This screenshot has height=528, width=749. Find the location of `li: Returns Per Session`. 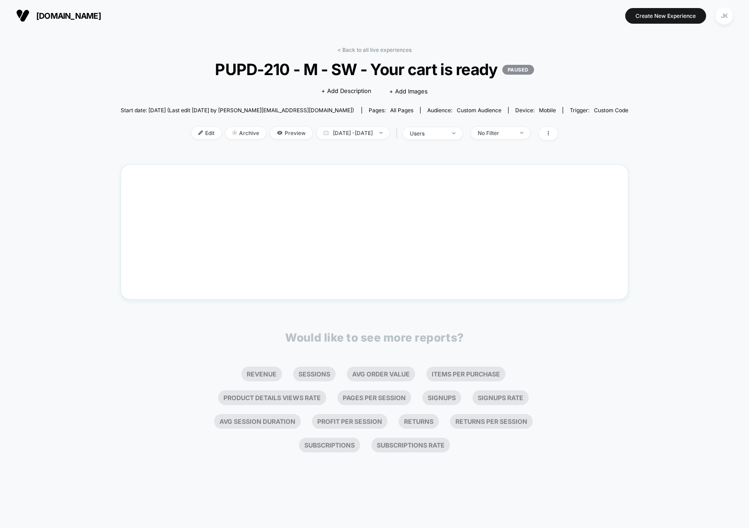

li: Returns Per Session is located at coordinates (491, 421).